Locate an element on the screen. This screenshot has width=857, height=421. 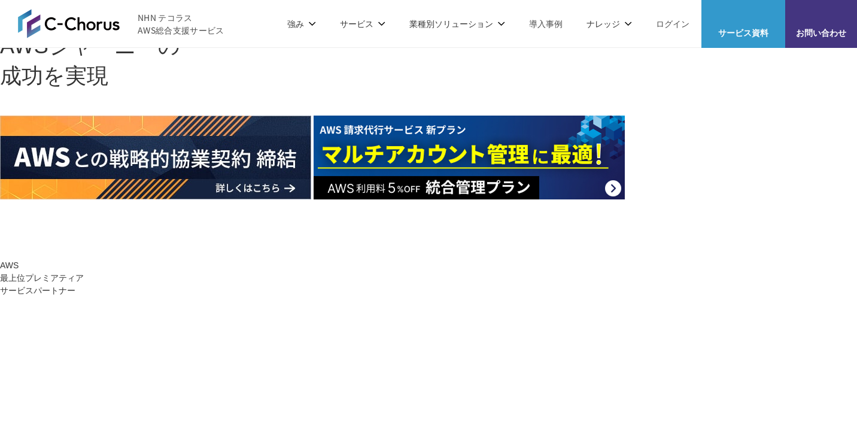
img: お問い合わせ is located at coordinates (821, 16).